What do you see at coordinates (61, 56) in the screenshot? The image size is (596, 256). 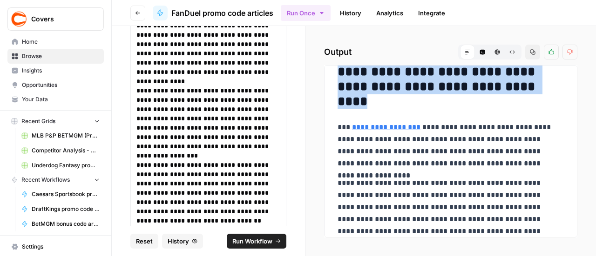 I see `span: Browse` at bounding box center [61, 56].